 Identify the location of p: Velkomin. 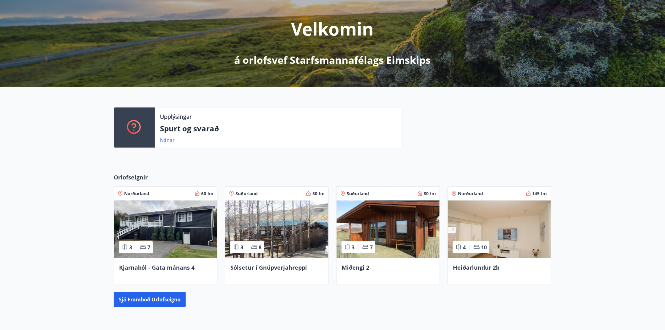
(333, 29).